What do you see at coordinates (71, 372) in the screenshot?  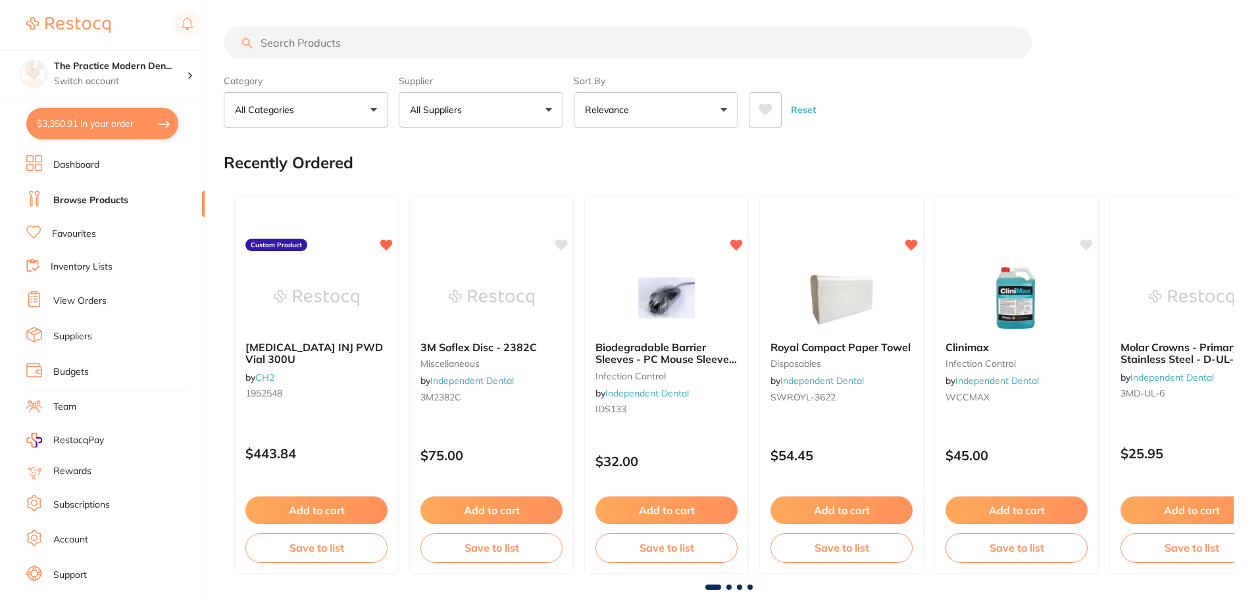 I see `a: Budgets` at bounding box center [71, 372].